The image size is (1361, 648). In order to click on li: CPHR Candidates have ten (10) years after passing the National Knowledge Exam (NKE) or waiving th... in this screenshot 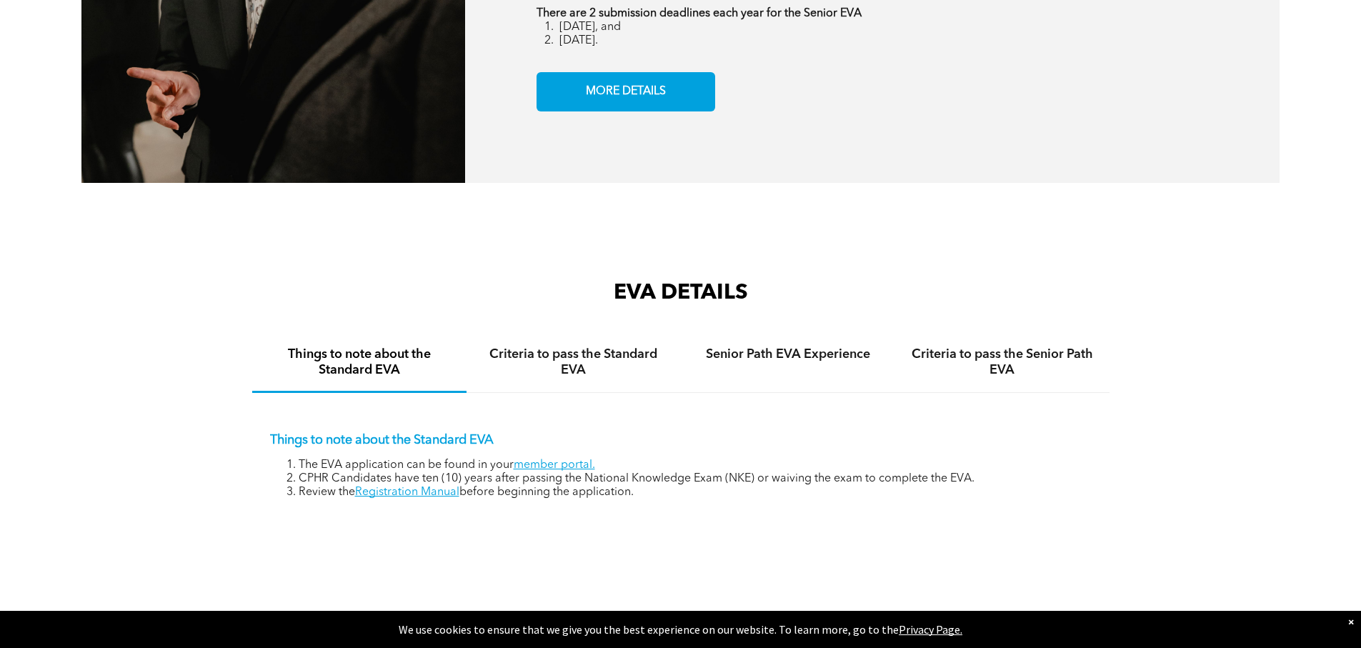, I will do `click(695, 479)`.